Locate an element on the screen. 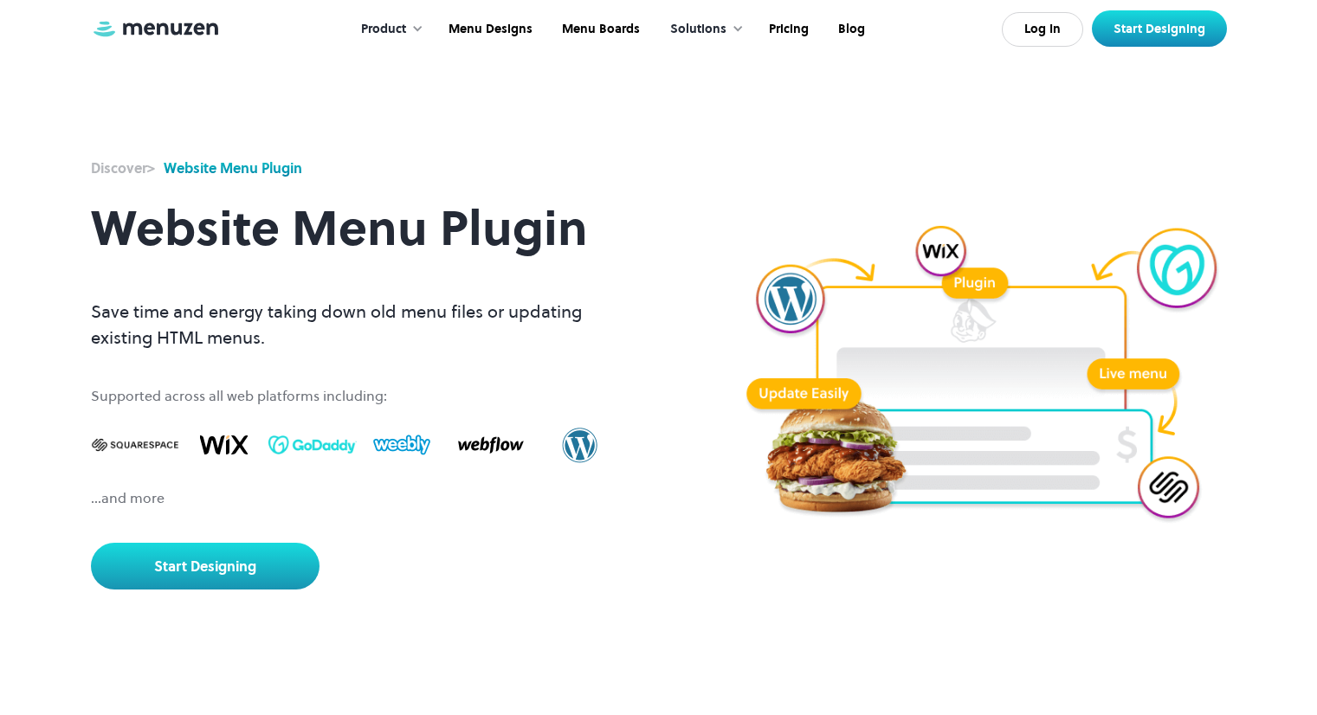 The width and height of the screenshot is (1317, 715). div: ...and more is located at coordinates (358, 498).